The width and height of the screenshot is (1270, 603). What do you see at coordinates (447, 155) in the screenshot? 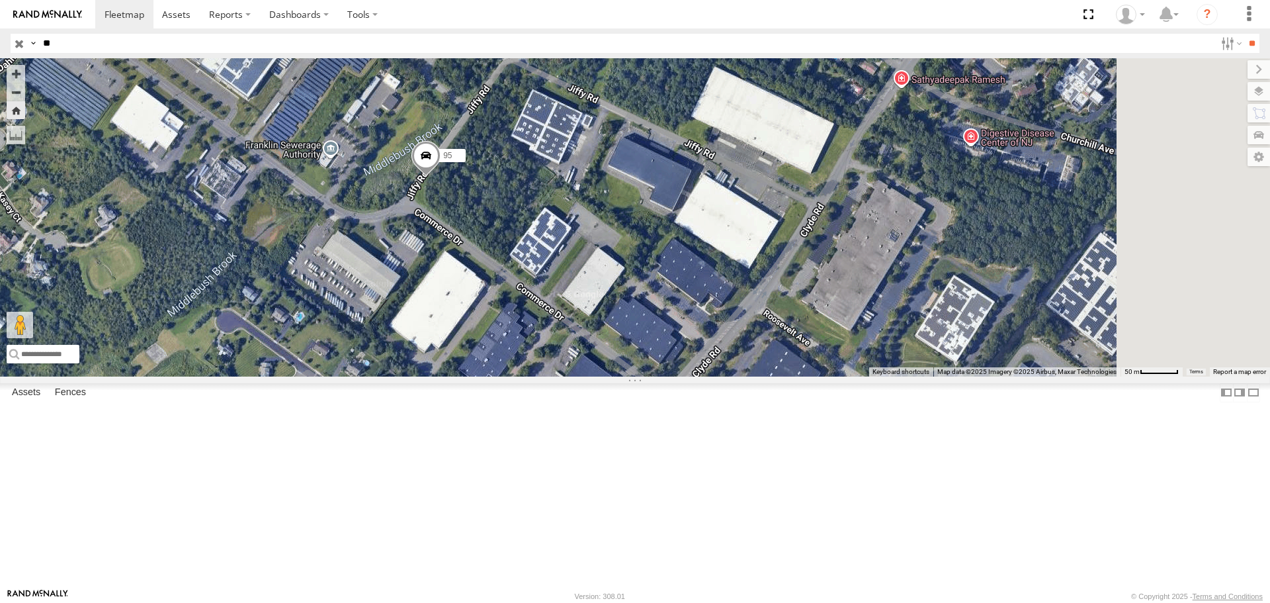
I see `span: 95` at bounding box center [447, 155].